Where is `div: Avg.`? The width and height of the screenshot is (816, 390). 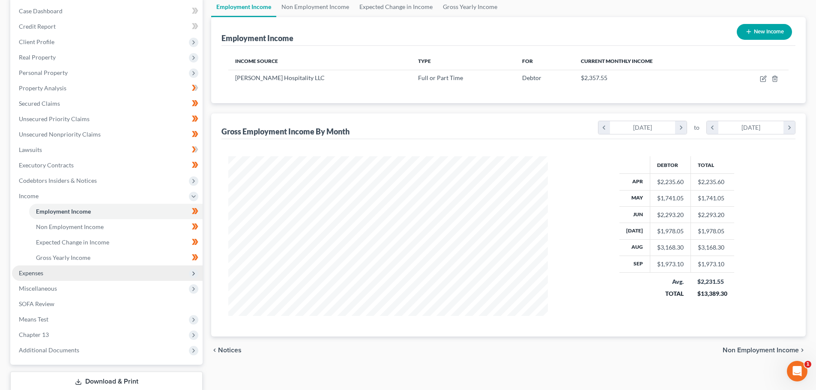 div: Avg. is located at coordinates (670, 282).